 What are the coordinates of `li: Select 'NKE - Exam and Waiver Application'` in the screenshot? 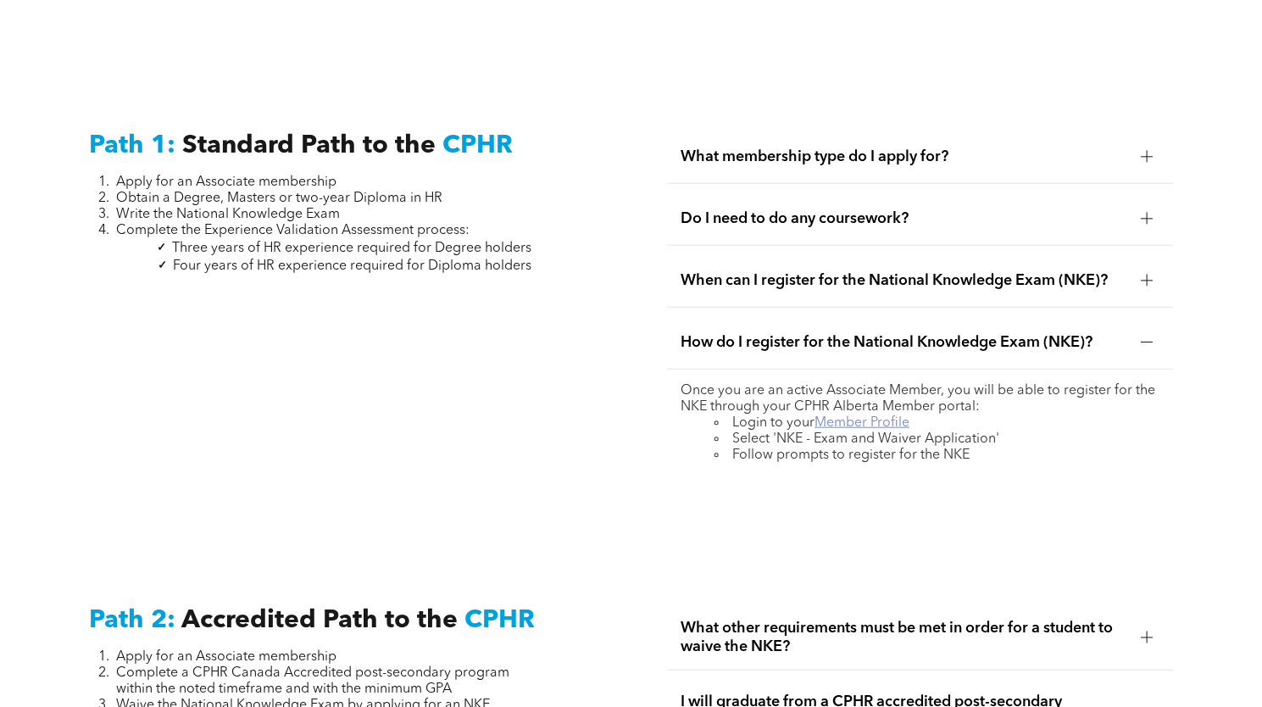 It's located at (936, 439).